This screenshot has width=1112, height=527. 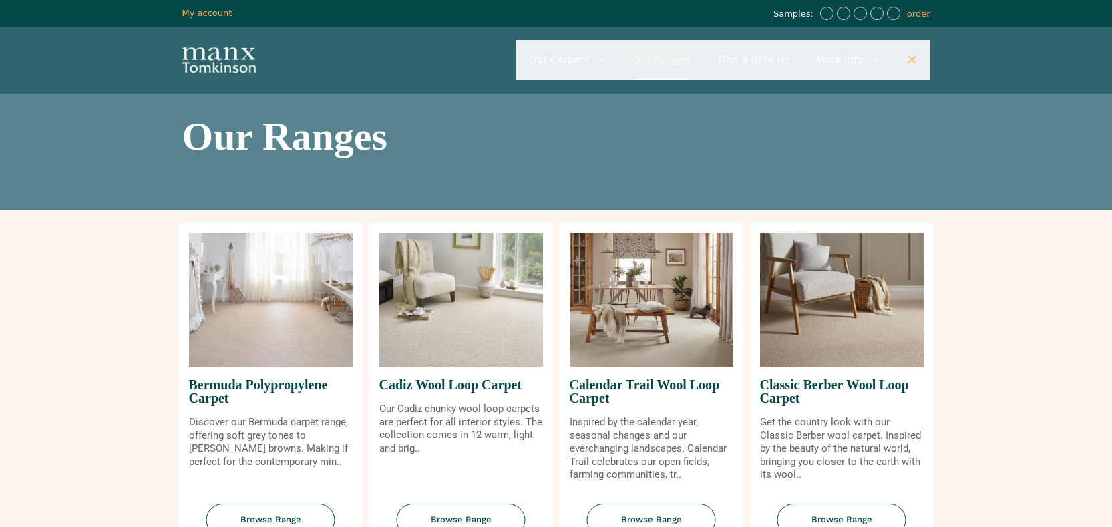 I want to click on h1: Our Ranges, so click(x=556, y=136).